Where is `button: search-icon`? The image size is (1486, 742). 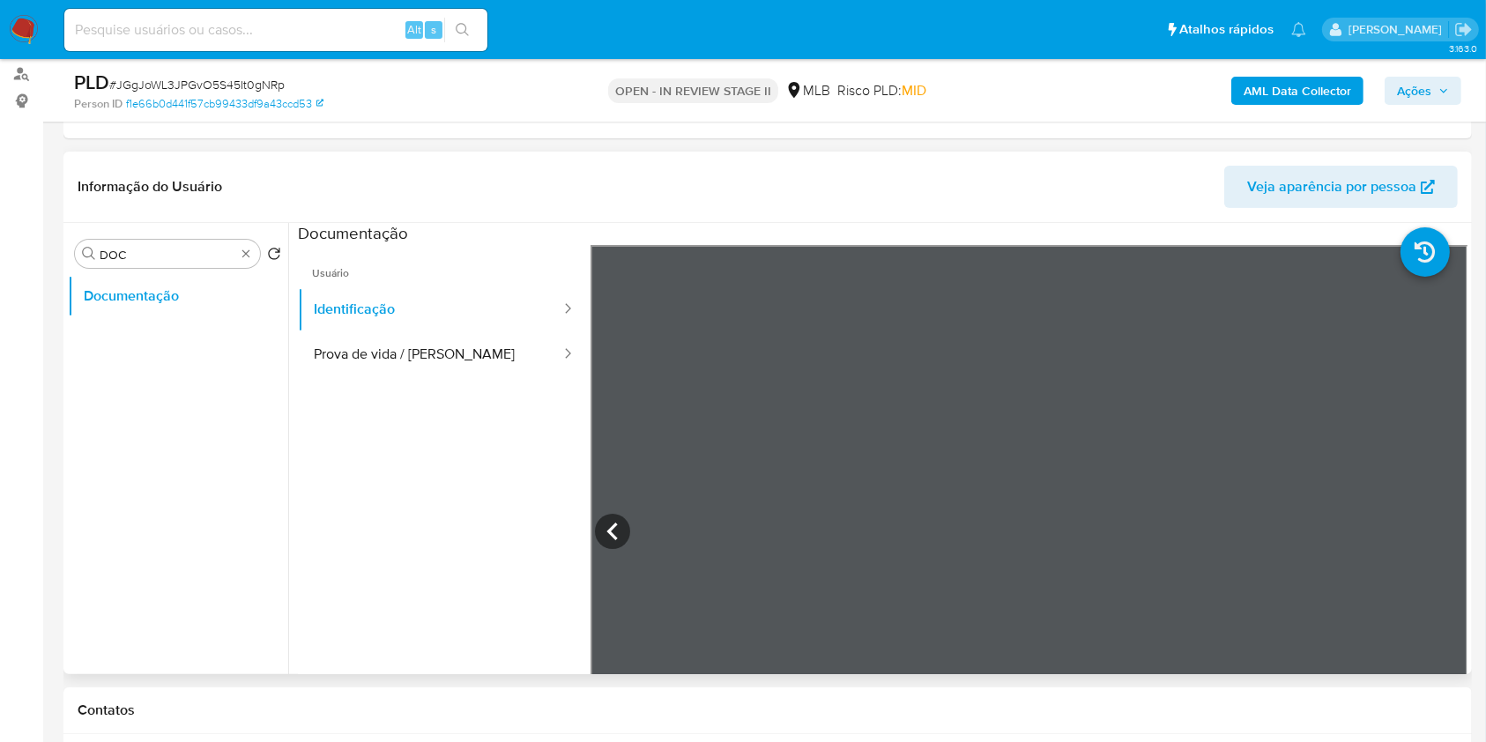 button: search-icon is located at coordinates (462, 30).